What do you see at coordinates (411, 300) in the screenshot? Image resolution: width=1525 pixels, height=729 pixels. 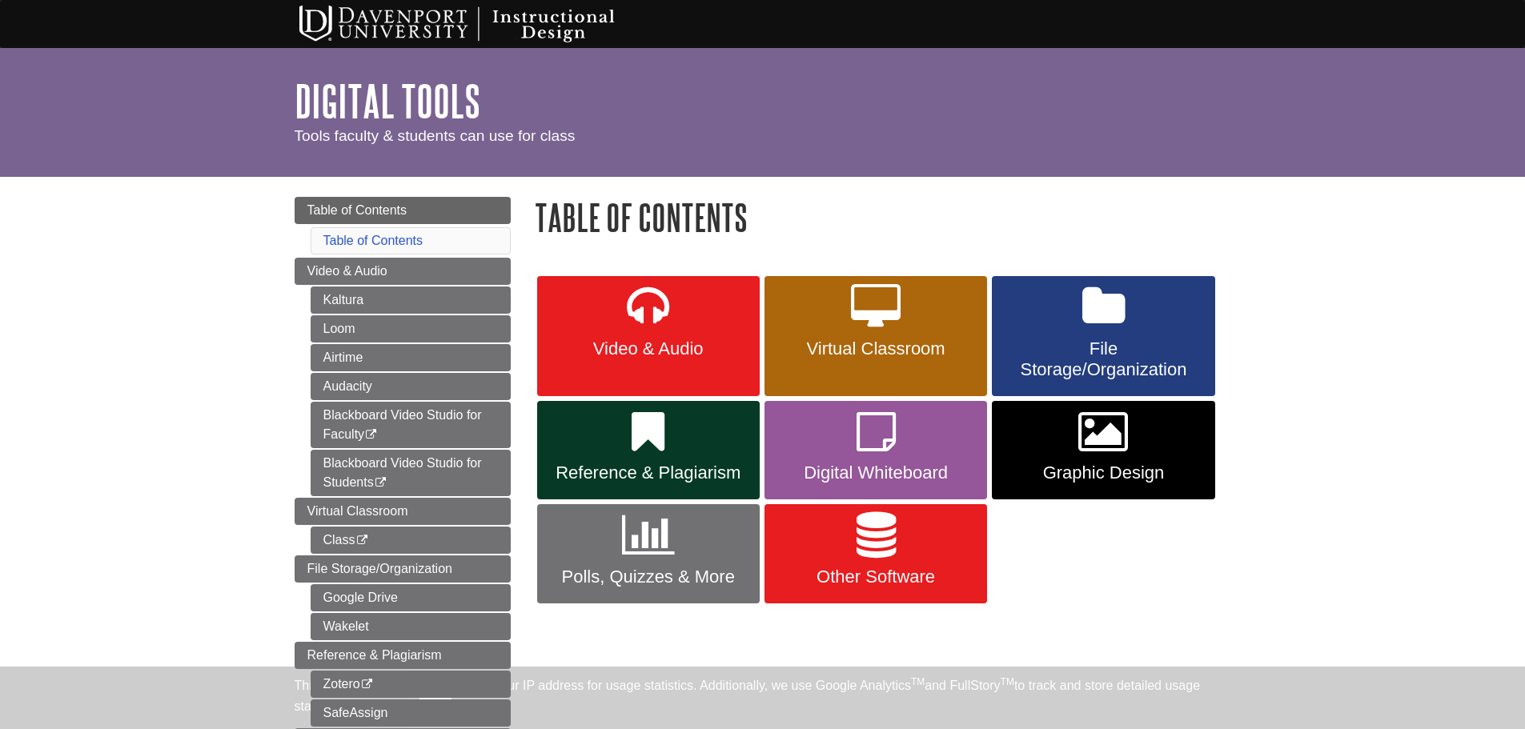 I see `a: Kaltura` at bounding box center [411, 300].